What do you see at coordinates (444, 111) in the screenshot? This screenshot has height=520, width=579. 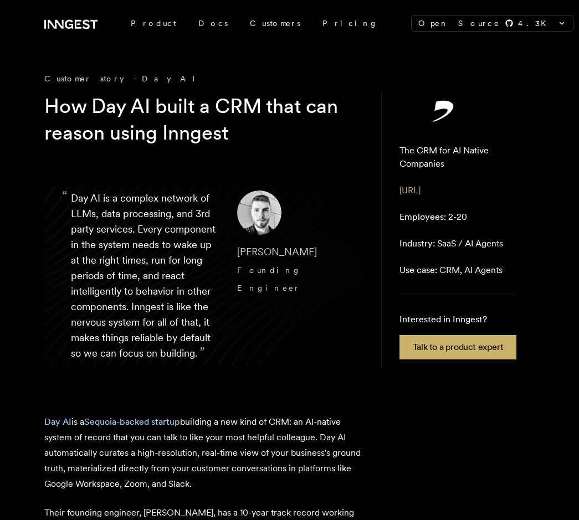 I see `img: Day AI's logo` at bounding box center [444, 111].